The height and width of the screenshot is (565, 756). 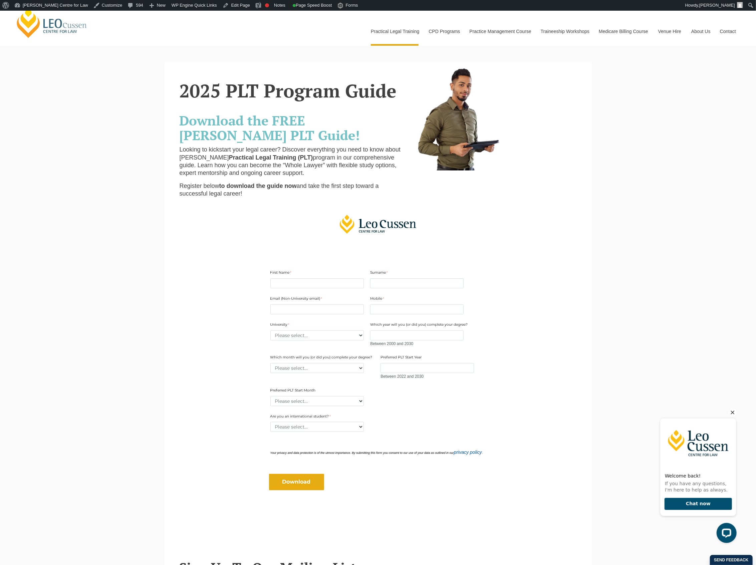 I want to click on button: Chat now, so click(x=44, y=98).